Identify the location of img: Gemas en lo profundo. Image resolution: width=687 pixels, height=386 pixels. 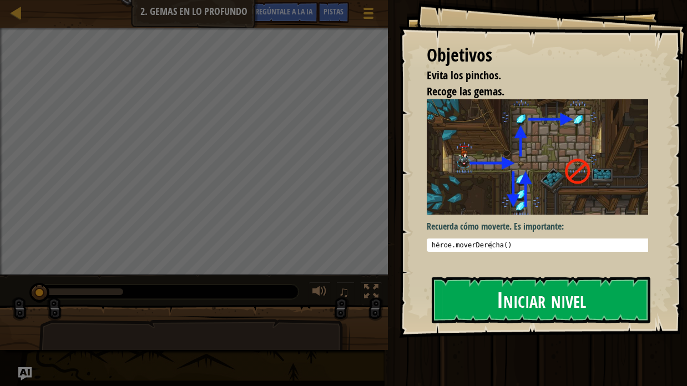
(542, 157).